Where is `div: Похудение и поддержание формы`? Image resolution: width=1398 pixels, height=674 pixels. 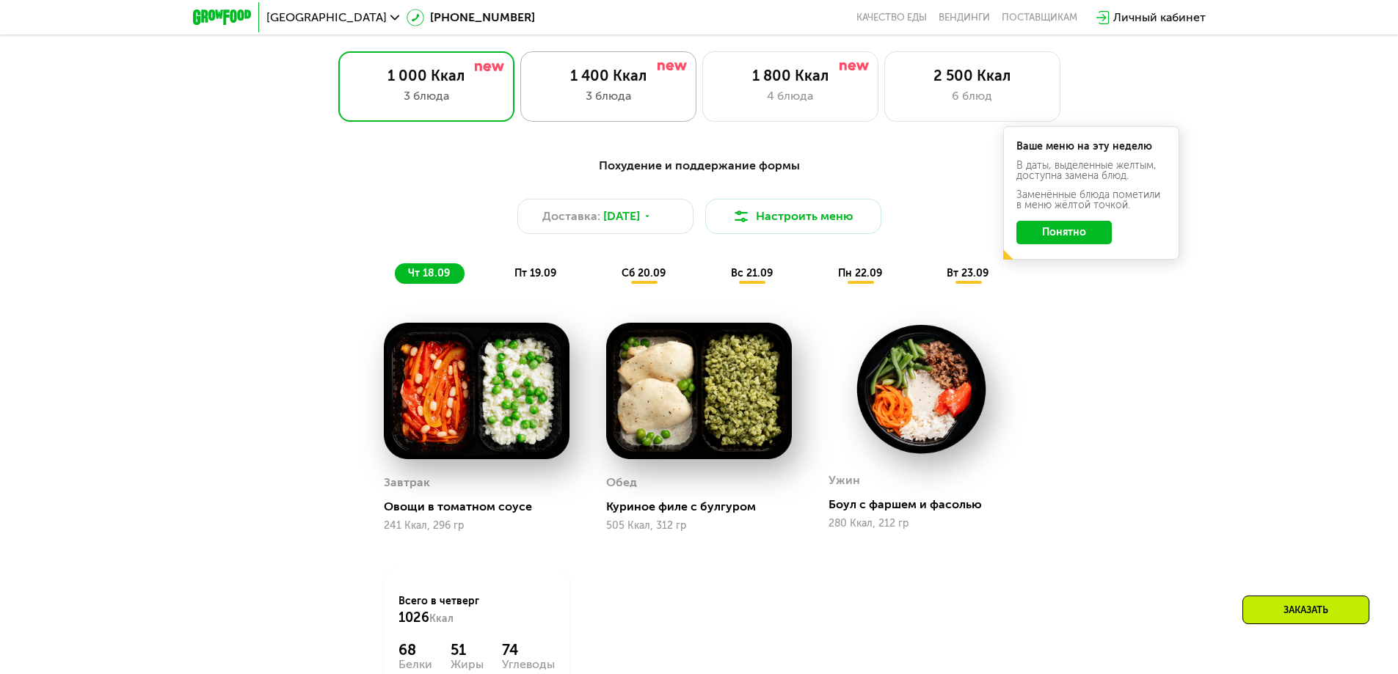 div: Похудение и поддержание формы is located at coordinates (699, 166).